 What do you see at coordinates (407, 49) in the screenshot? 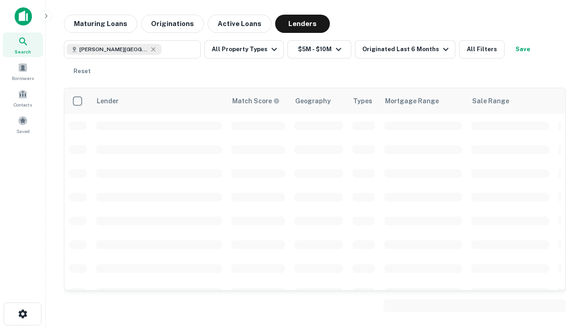
I see `div: Originated Last 6 Months` at bounding box center [407, 49].